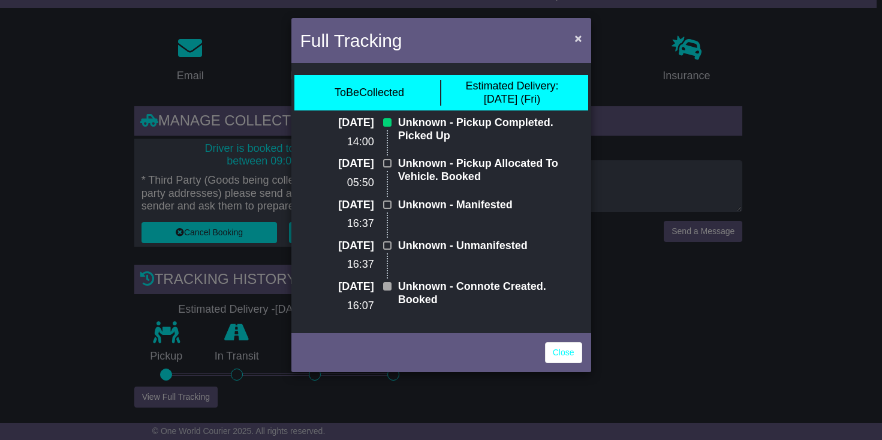 This screenshot has width=882, height=440. I want to click on a: Close, so click(564, 352).